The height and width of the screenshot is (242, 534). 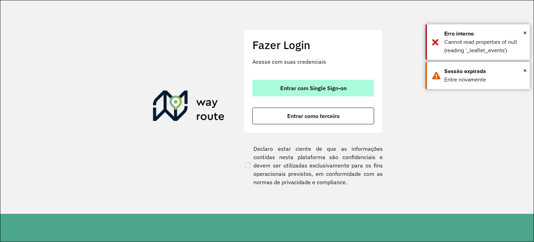 I want to click on img: Roteirizador AmbevTech, so click(x=189, y=107).